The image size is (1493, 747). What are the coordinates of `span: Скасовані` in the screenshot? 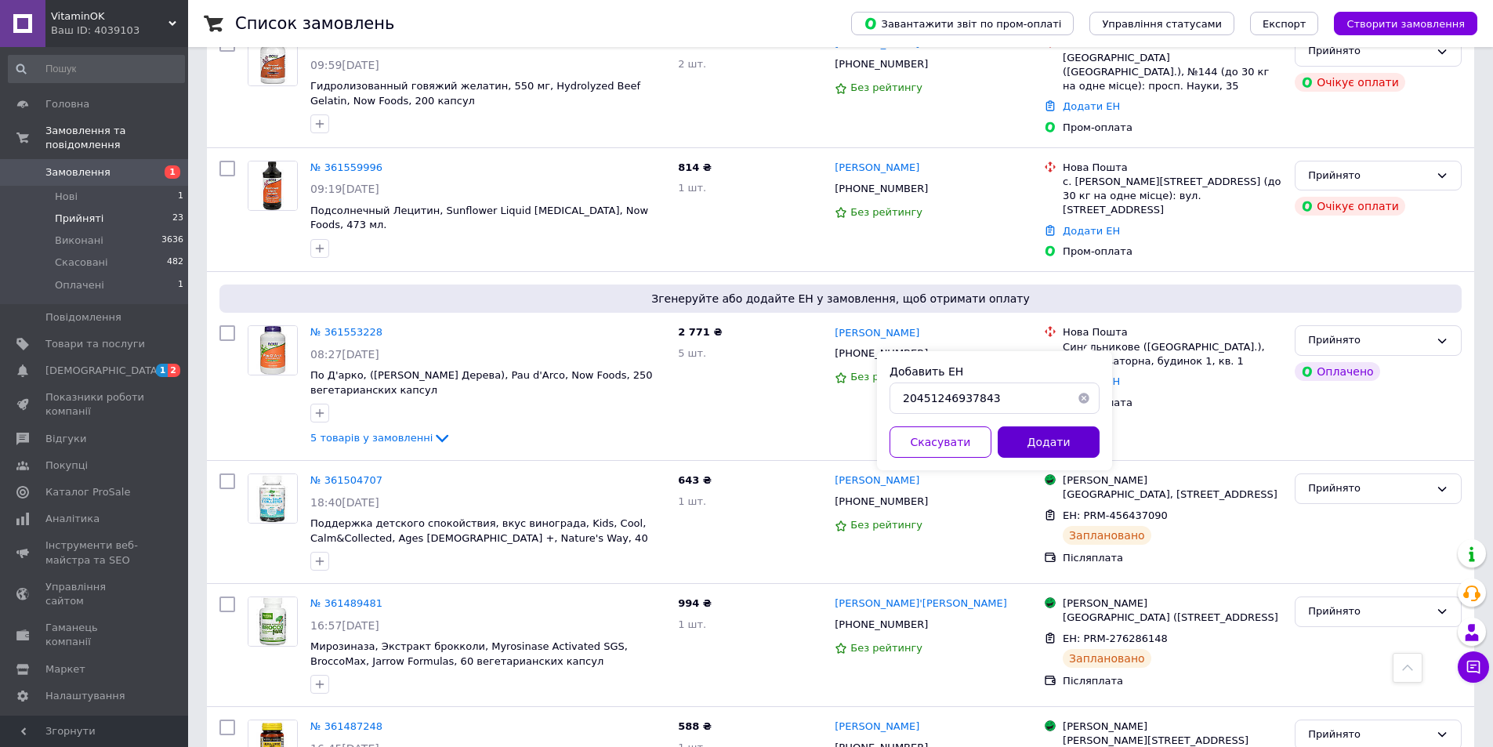 It's located at (82, 263).